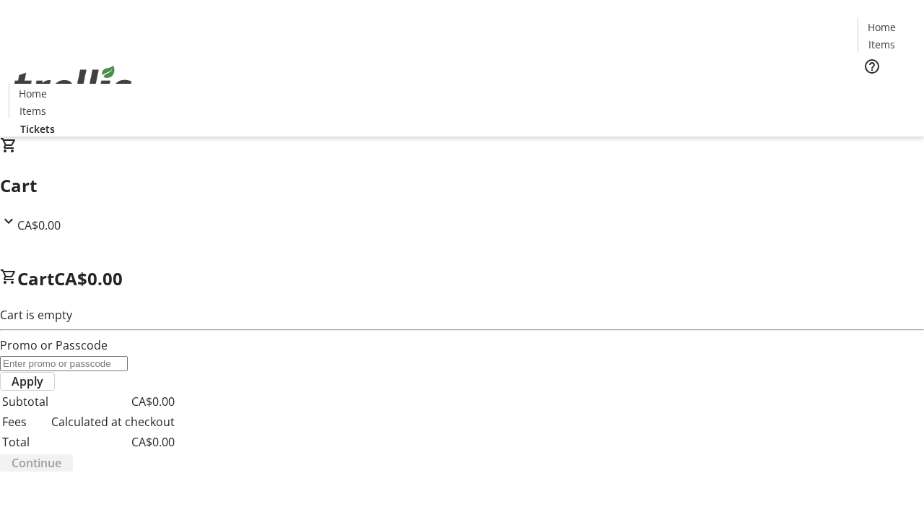  What do you see at coordinates (73, 86) in the screenshot?
I see `img: Orient E2E Organization hvzJzFsg5a's Logo` at bounding box center [73, 86].